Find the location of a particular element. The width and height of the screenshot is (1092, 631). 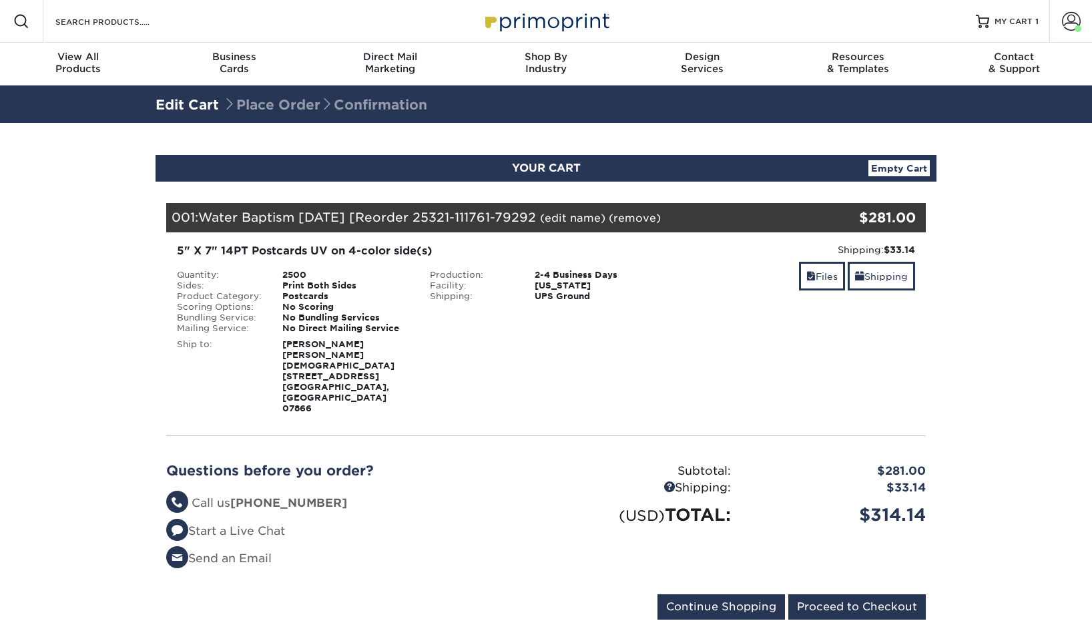

div: Scoring Options: is located at coordinates (220, 307).